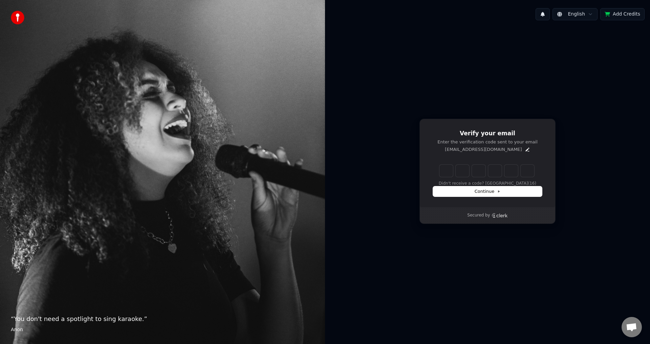 This screenshot has width=650, height=344. What do you see at coordinates (528, 150) in the screenshot?
I see `button: Edit` at bounding box center [528, 150].